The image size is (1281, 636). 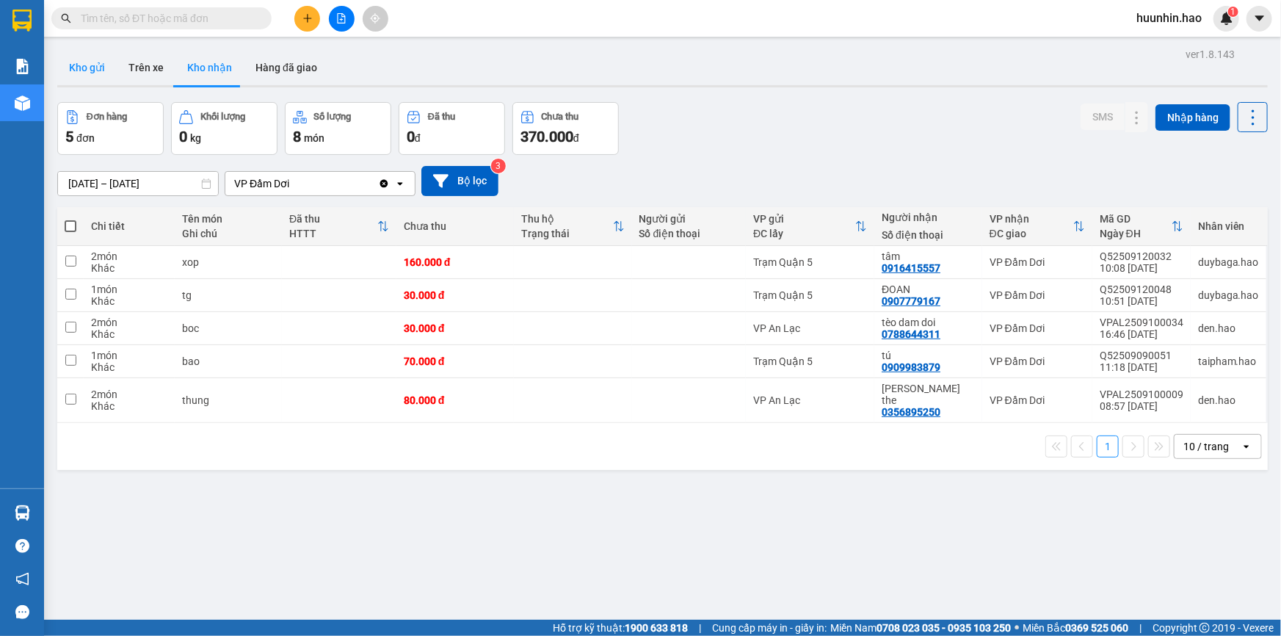 What do you see at coordinates (809, 262) in the screenshot?
I see `div: Trạm Quận 5` at bounding box center [809, 262].